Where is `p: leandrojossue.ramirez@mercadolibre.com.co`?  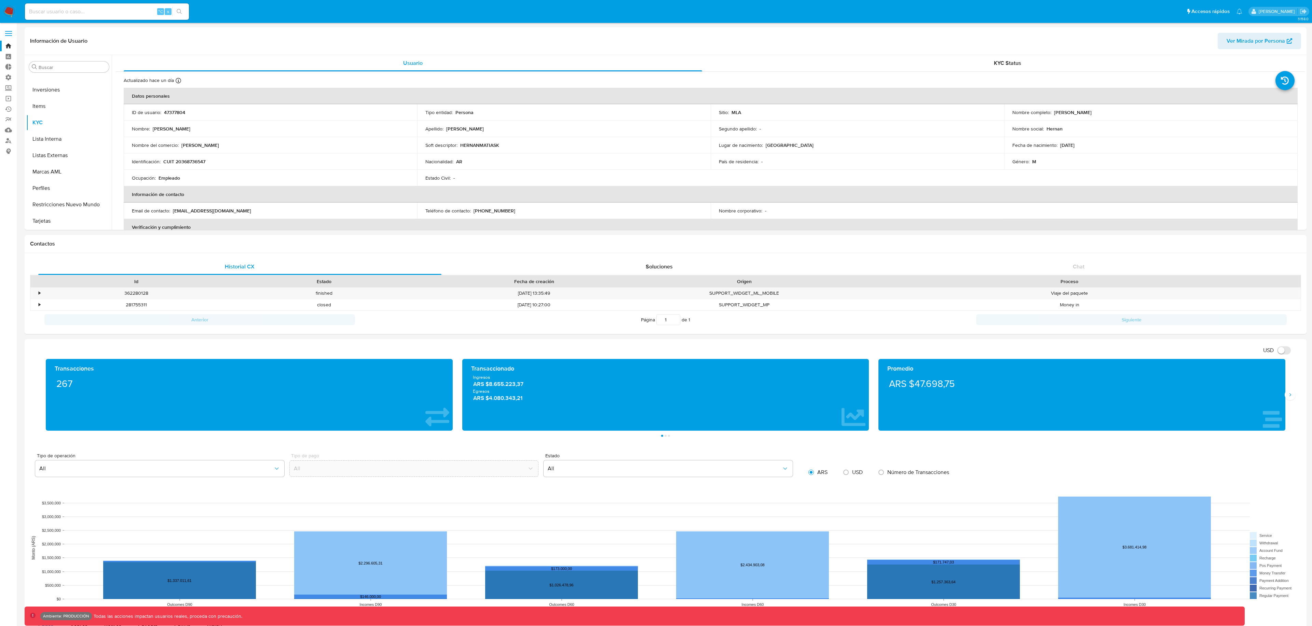
p: leandrojossue.ramirez@mercadolibre.com.co is located at coordinates (1278, 11).